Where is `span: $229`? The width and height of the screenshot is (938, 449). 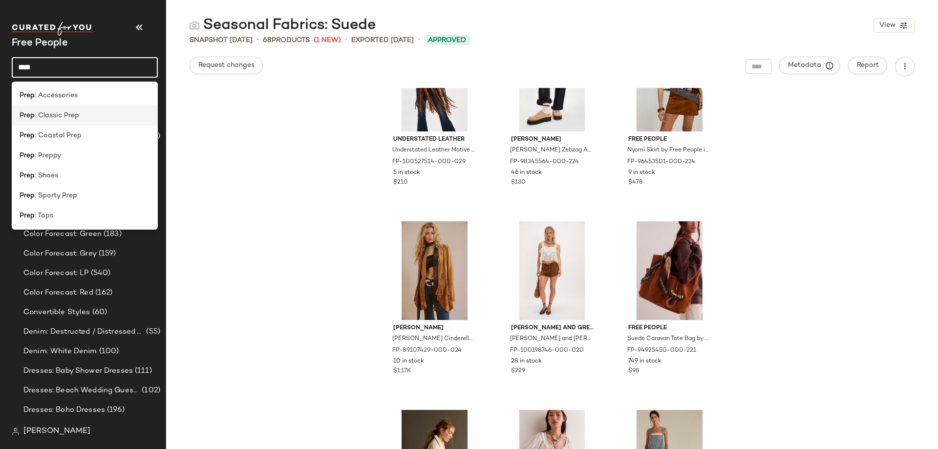 span: $229 is located at coordinates (518, 371).